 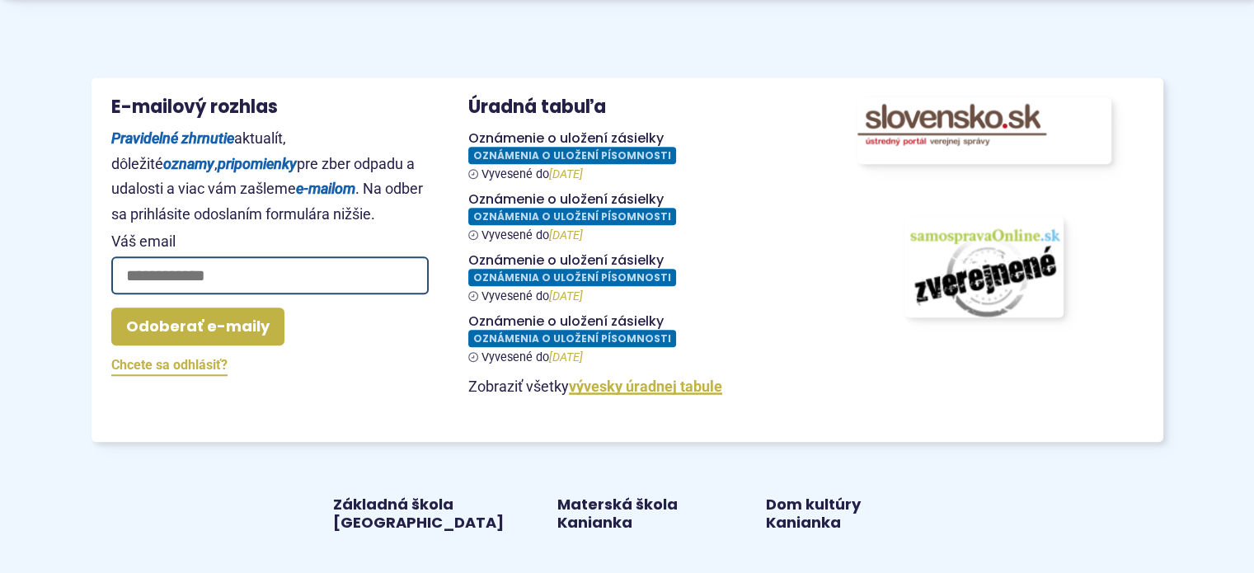 I want to click on img: Odkaz na portál www.slovensko.sk, so click(x=985, y=130).